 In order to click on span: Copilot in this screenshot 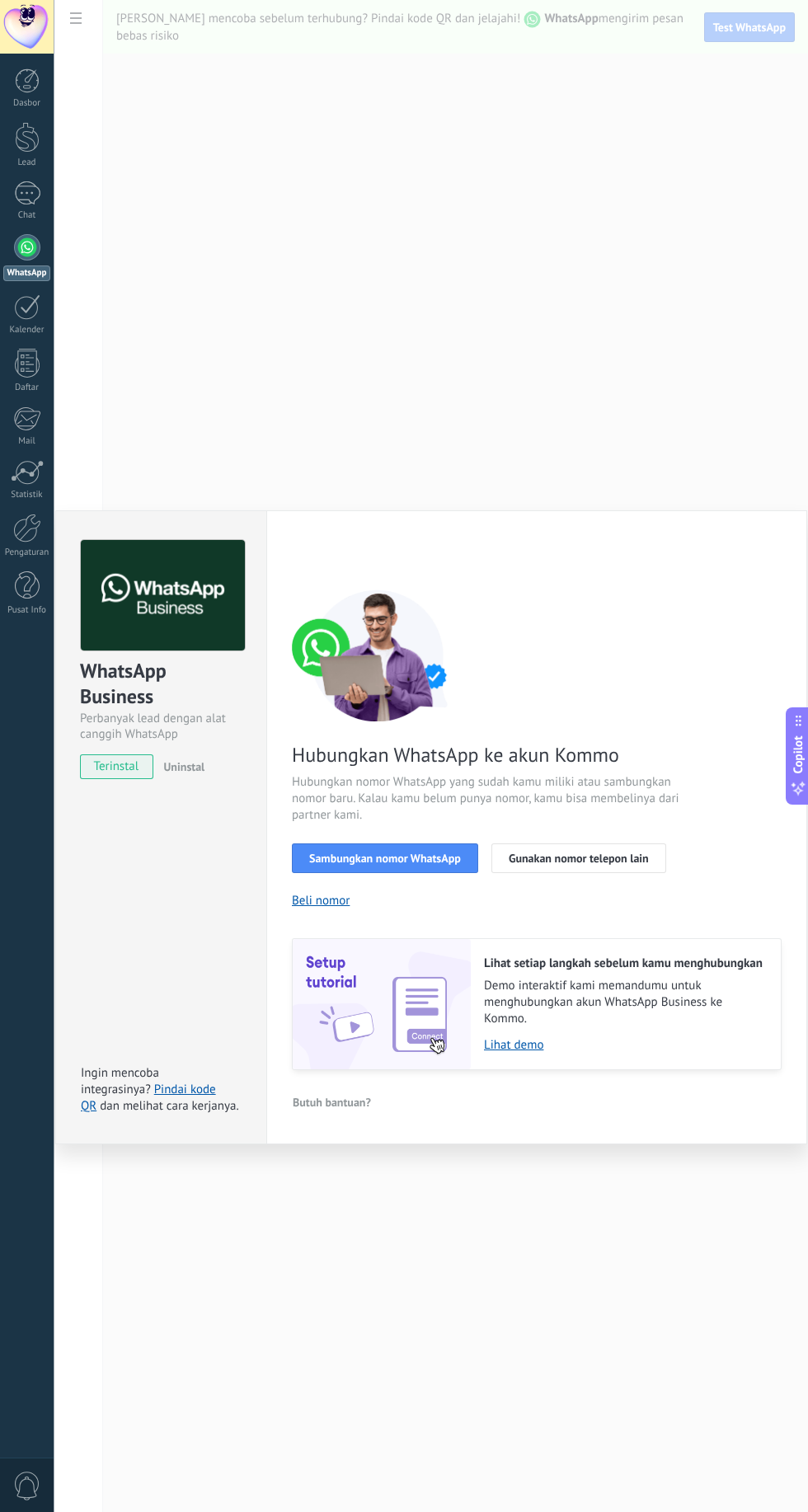, I will do `click(798, 756)`.